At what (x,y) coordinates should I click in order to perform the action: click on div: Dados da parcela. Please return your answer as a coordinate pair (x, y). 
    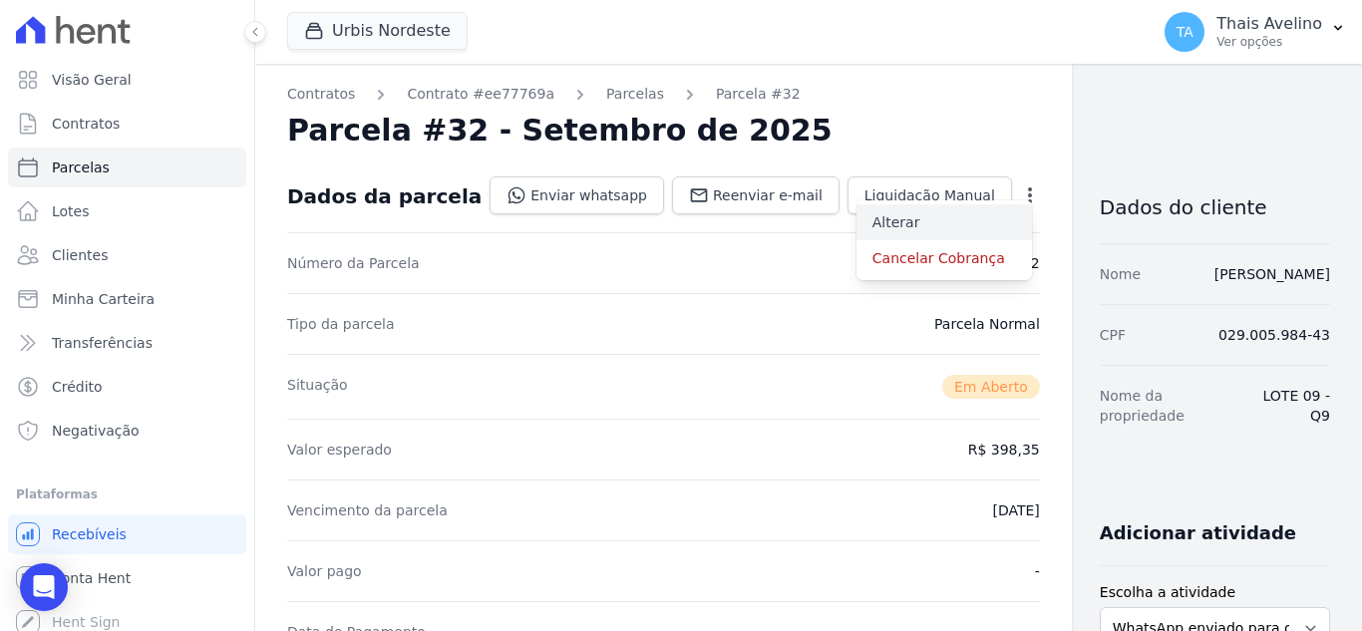
    Looking at the image, I should click on (384, 196).